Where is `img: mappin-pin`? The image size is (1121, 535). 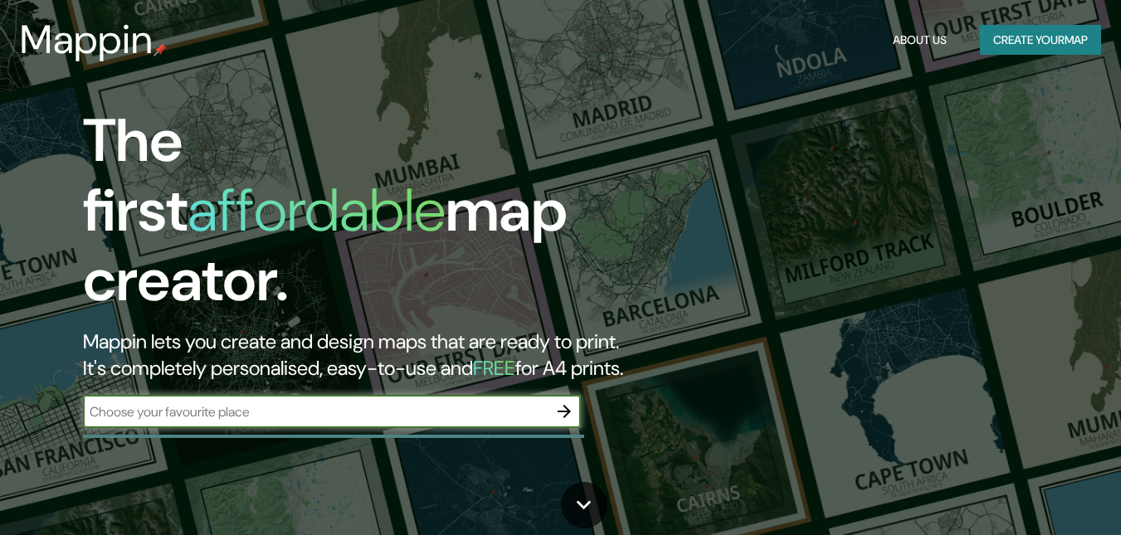
img: mappin-pin is located at coordinates (160, 50).